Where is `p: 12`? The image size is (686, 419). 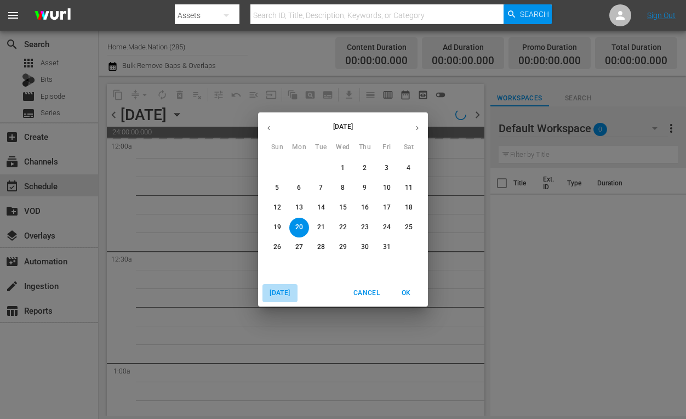 p: 12 is located at coordinates (277, 207).